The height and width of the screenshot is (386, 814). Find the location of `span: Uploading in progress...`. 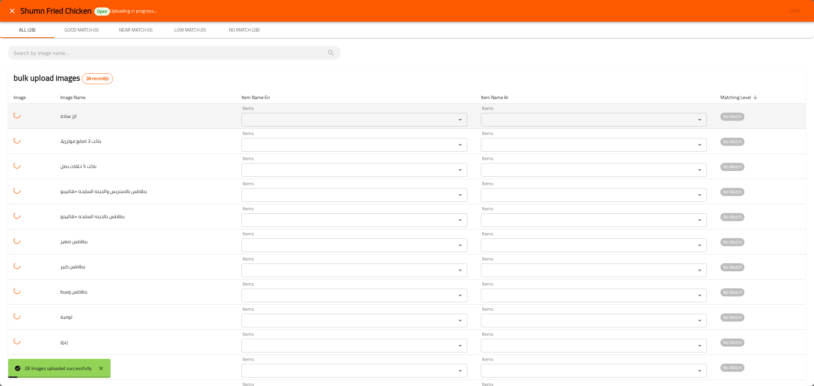

span: Uploading in progress... is located at coordinates (134, 11).